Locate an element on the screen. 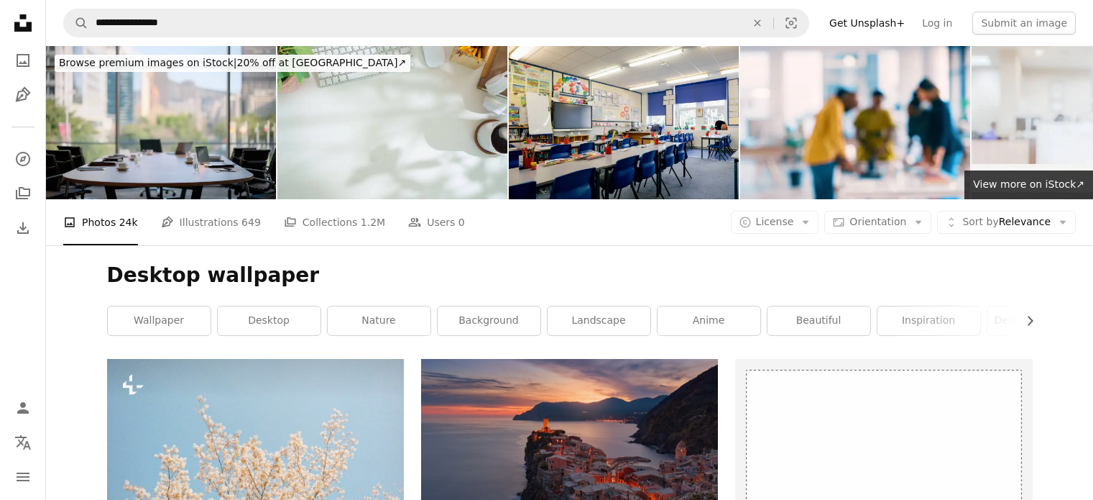  a: desktop background is located at coordinates (1039, 321).